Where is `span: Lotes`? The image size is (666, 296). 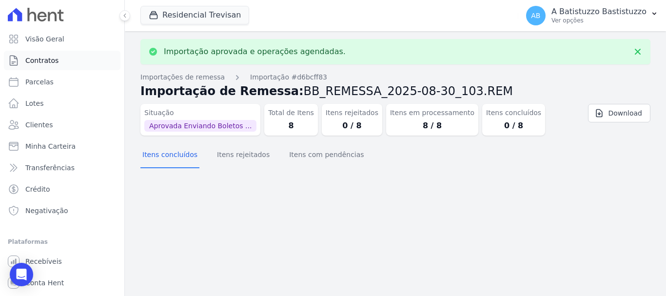 span: Lotes is located at coordinates (35, 103).